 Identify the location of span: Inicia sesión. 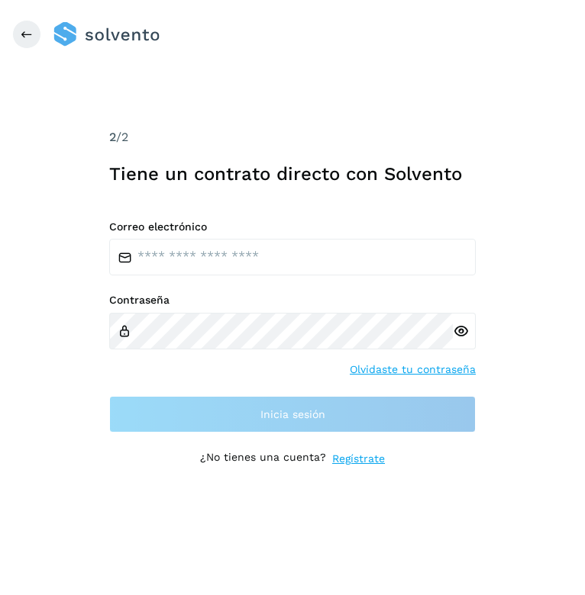
(292, 415).